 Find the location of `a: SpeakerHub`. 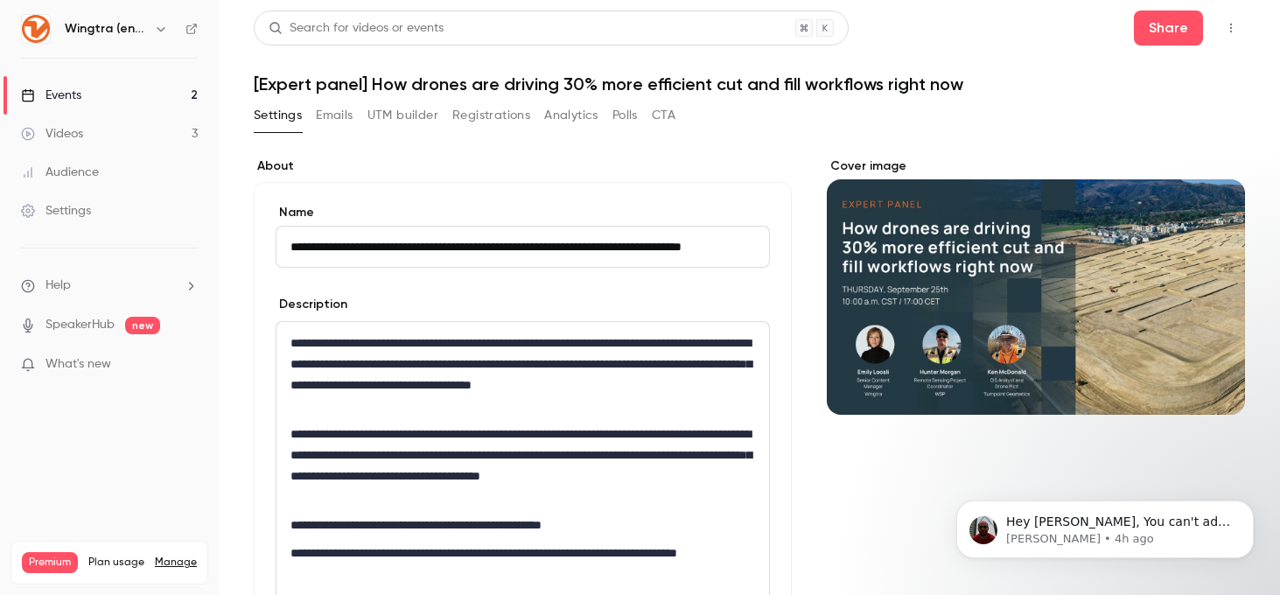

a: SpeakerHub is located at coordinates (80, 325).